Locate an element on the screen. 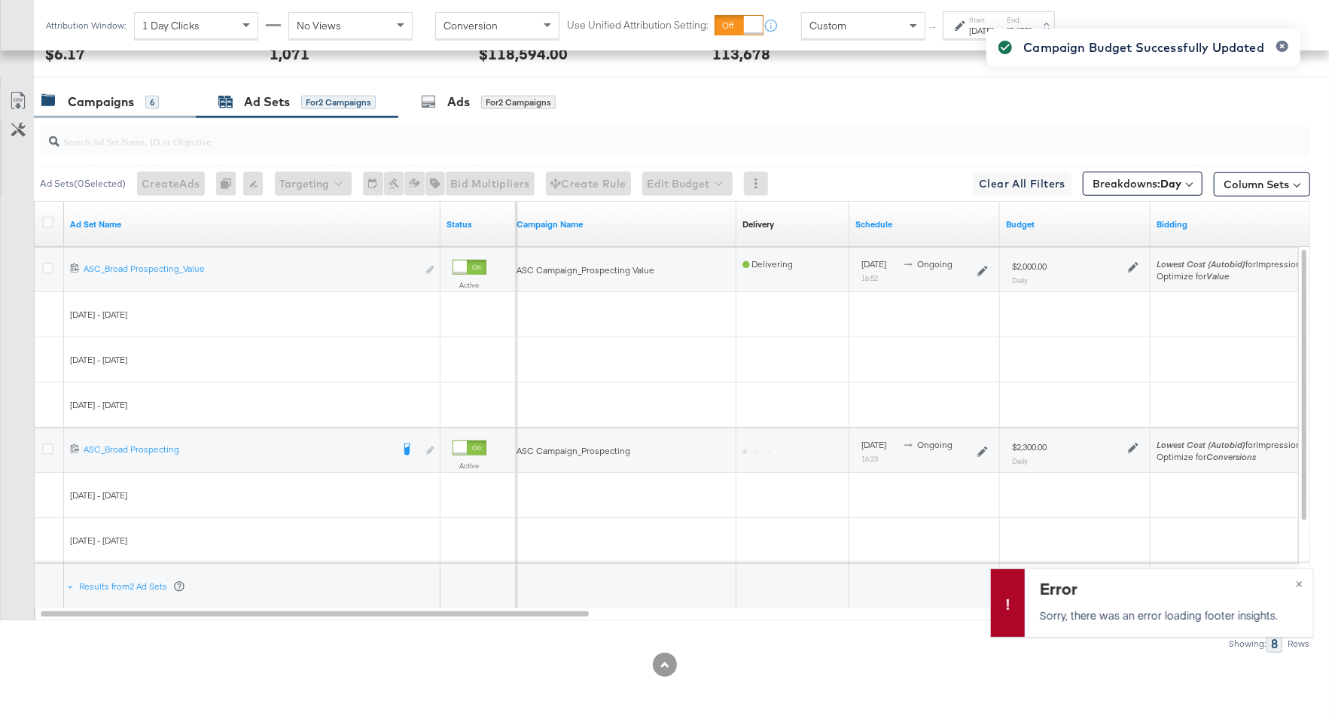  a: Your campaign name. is located at coordinates (623, 224).